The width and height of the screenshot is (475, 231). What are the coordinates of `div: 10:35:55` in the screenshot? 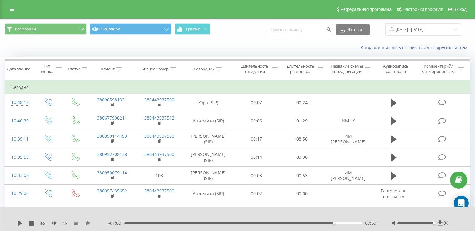 It's located at (19, 157).